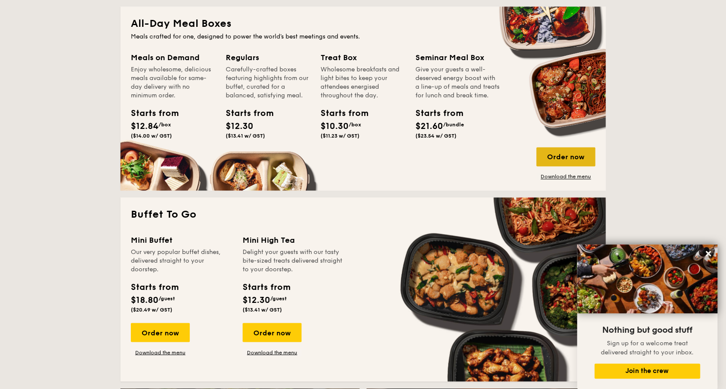 This screenshot has height=389, width=726. What do you see at coordinates (647, 330) in the screenshot?
I see `span: Nothing but good stuff` at bounding box center [647, 330].